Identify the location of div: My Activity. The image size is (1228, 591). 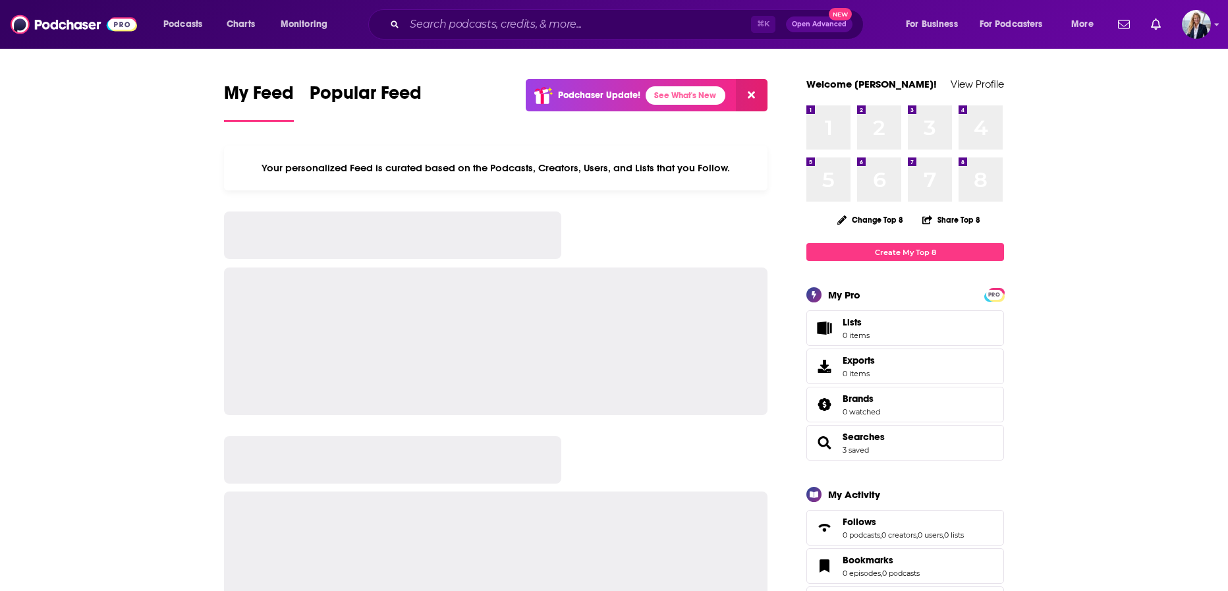
(853, 494).